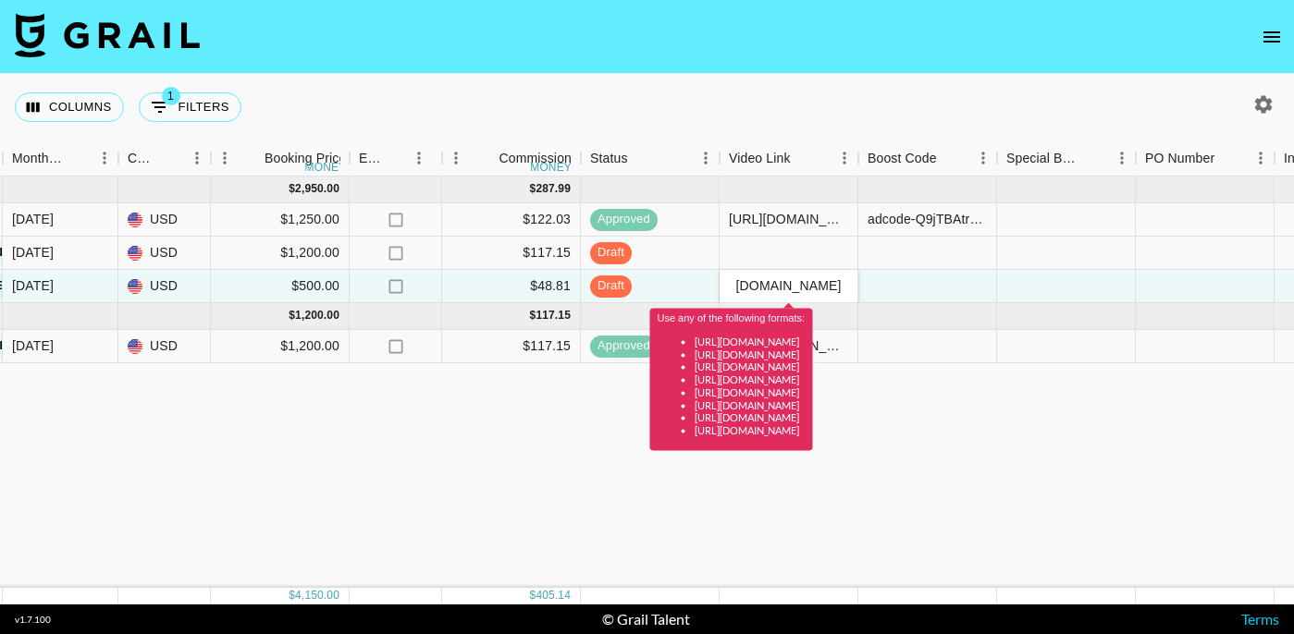  I want to click on button: Show filters, so click(190, 107).